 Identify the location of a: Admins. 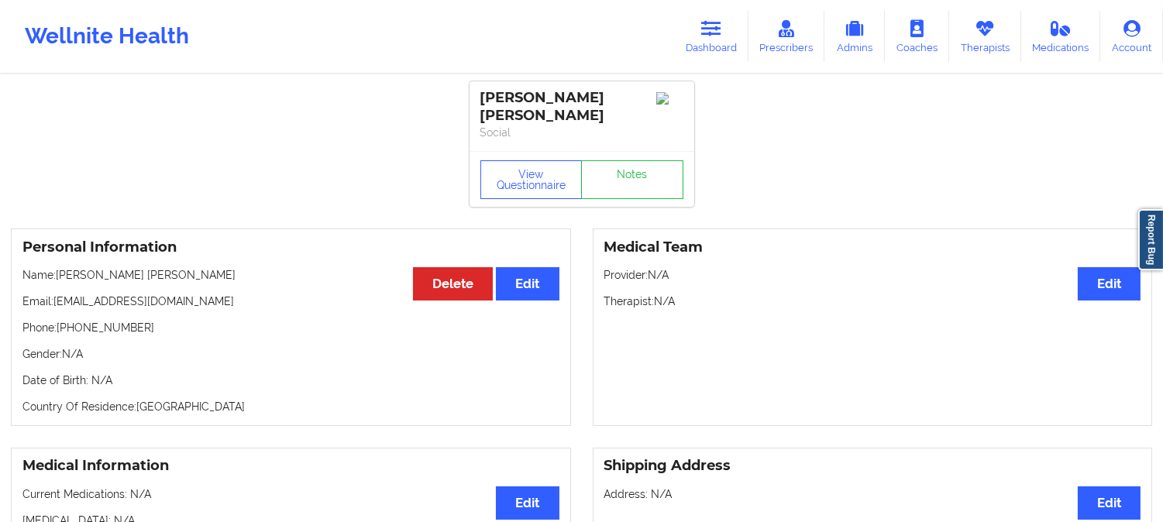
(854, 36).